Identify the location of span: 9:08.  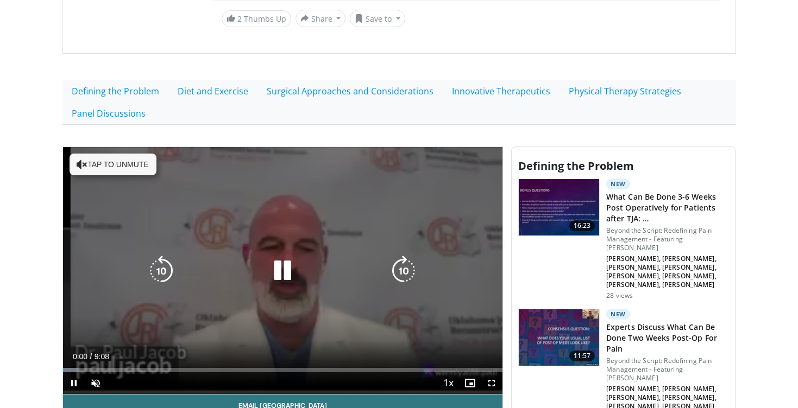
(102, 357).